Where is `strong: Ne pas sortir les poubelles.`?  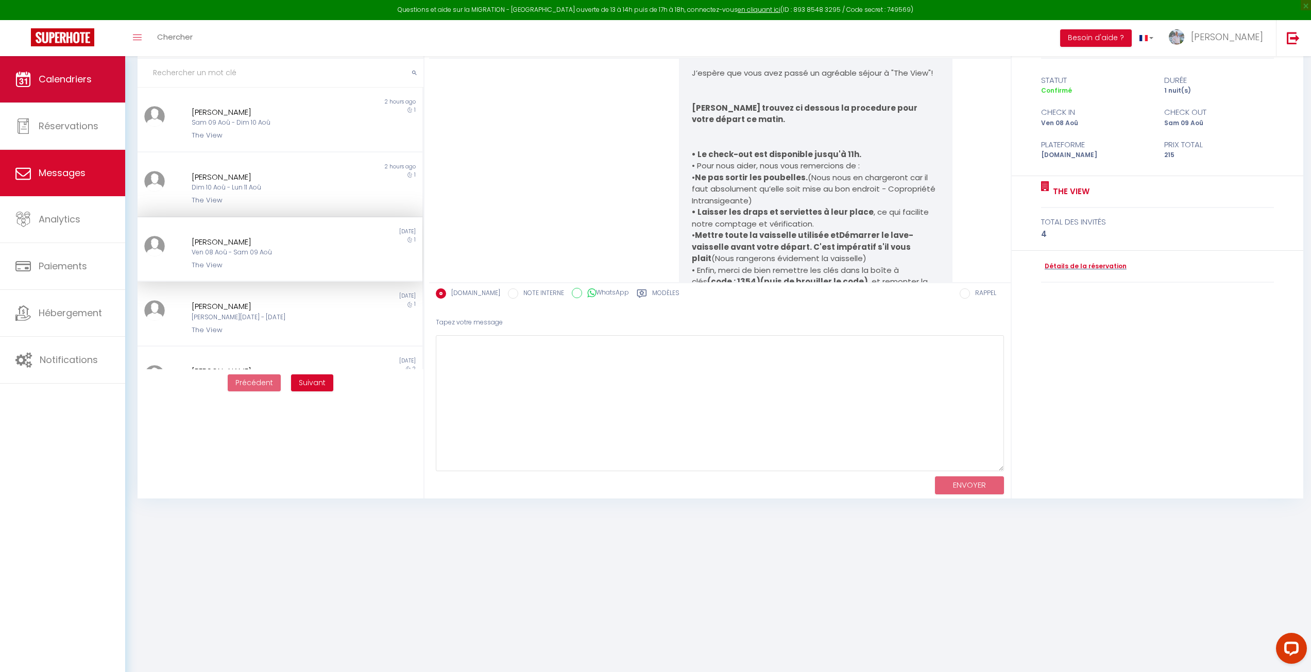
strong: Ne pas sortir les poubelles. is located at coordinates (751, 177).